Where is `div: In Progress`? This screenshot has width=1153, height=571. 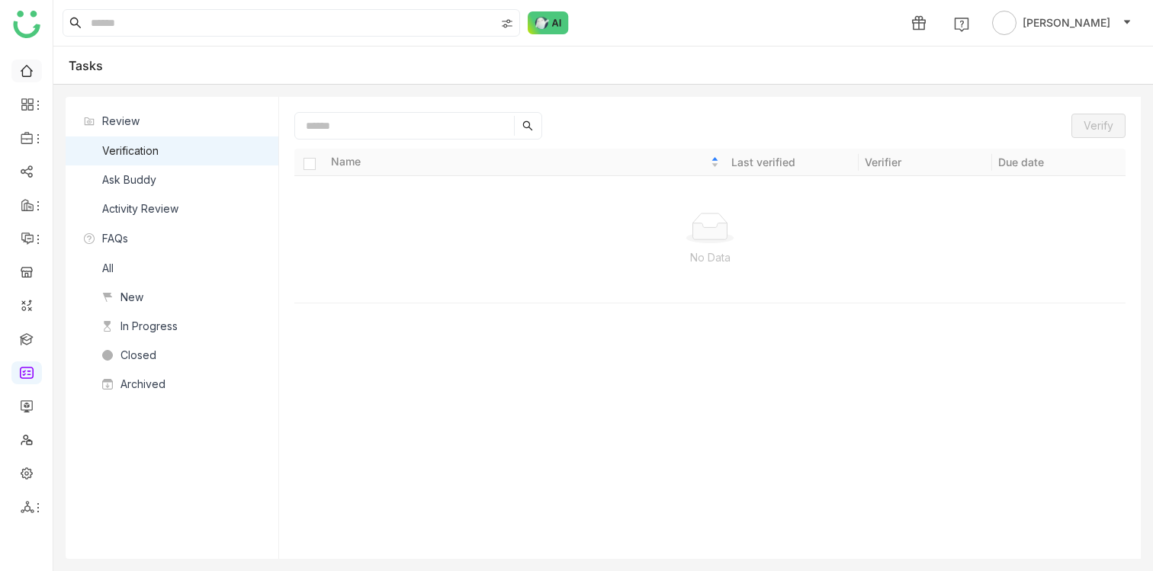
div: In Progress is located at coordinates (149, 326).